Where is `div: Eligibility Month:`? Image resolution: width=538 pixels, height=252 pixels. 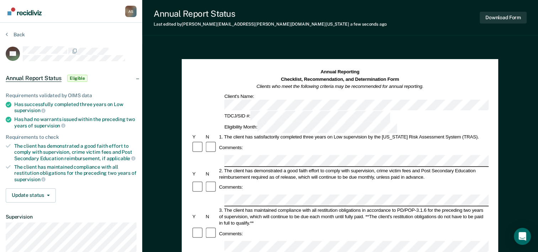
div: Eligibility Month: is located at coordinates (311, 127).